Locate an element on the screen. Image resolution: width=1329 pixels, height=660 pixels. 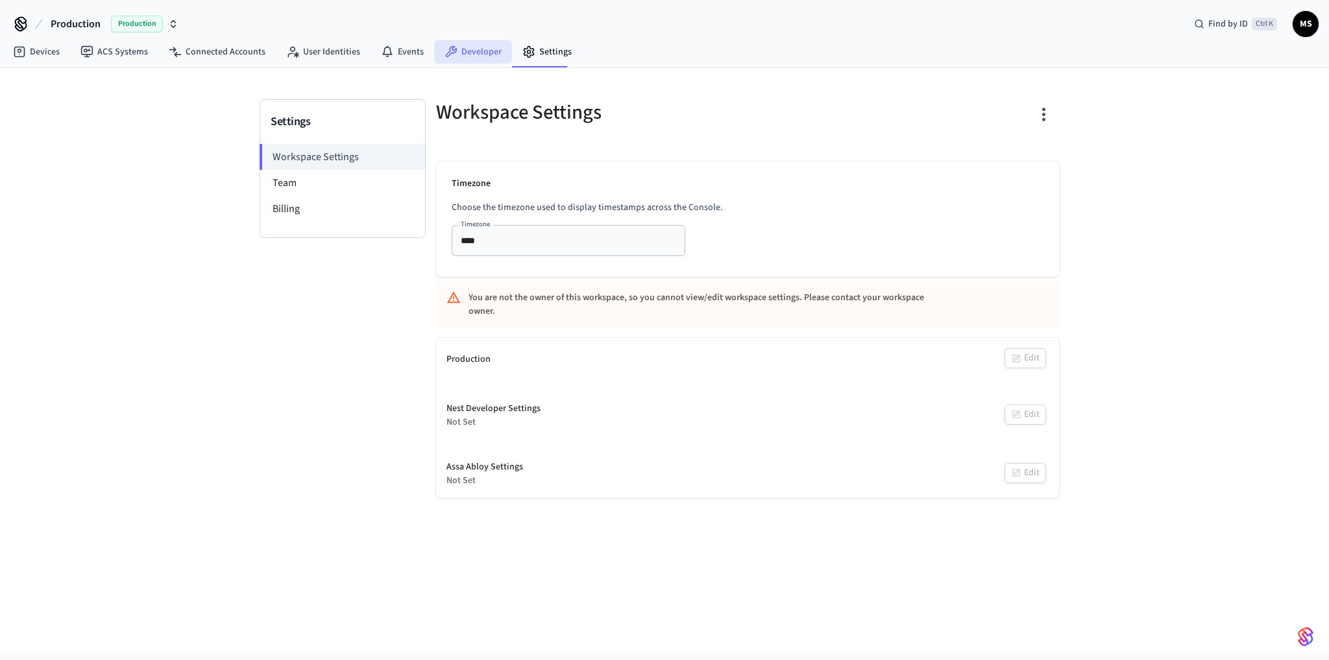
a: Settings is located at coordinates (547, 52).